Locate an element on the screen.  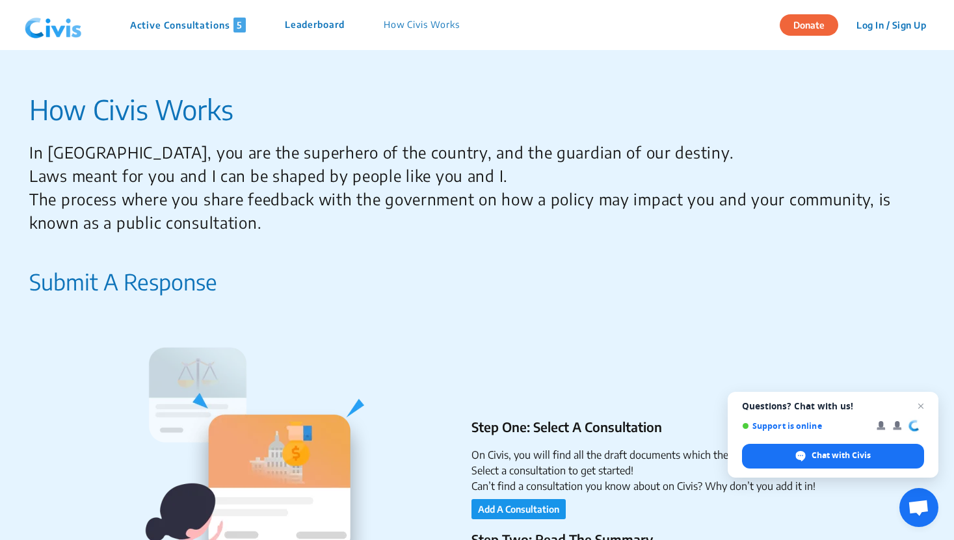
p: Submit A Response is located at coordinates (123, 282).